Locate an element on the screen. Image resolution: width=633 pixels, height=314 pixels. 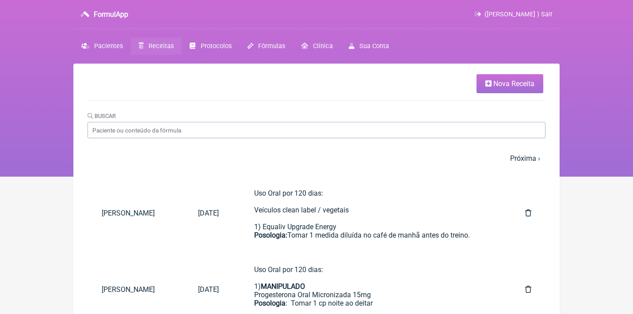
a: Clínica is located at coordinates (317, 46).